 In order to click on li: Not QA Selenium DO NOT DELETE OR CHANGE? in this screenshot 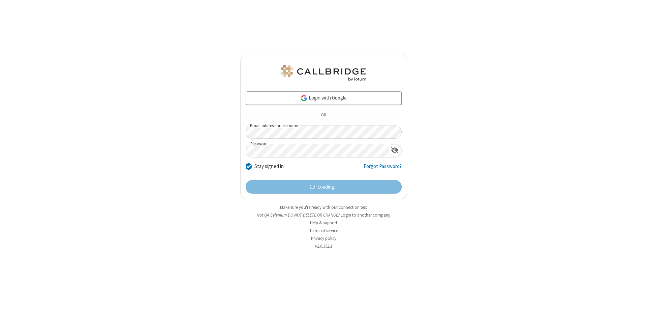, I will do `click(323, 215)`.